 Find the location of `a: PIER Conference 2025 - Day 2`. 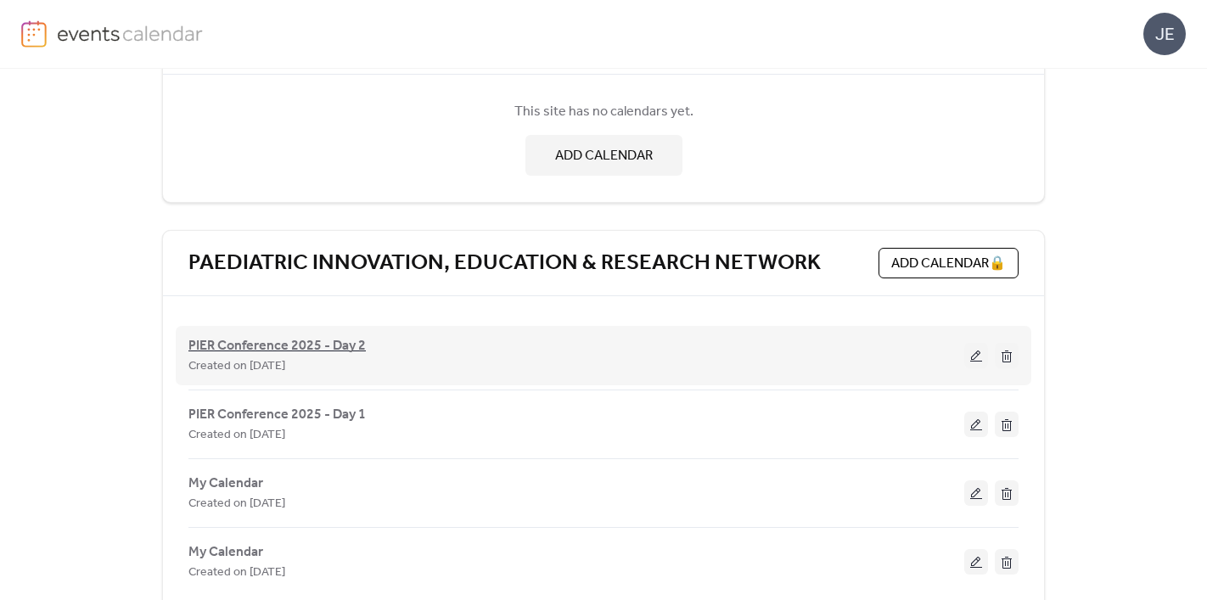

a: PIER Conference 2025 - Day 2 is located at coordinates (277, 346).